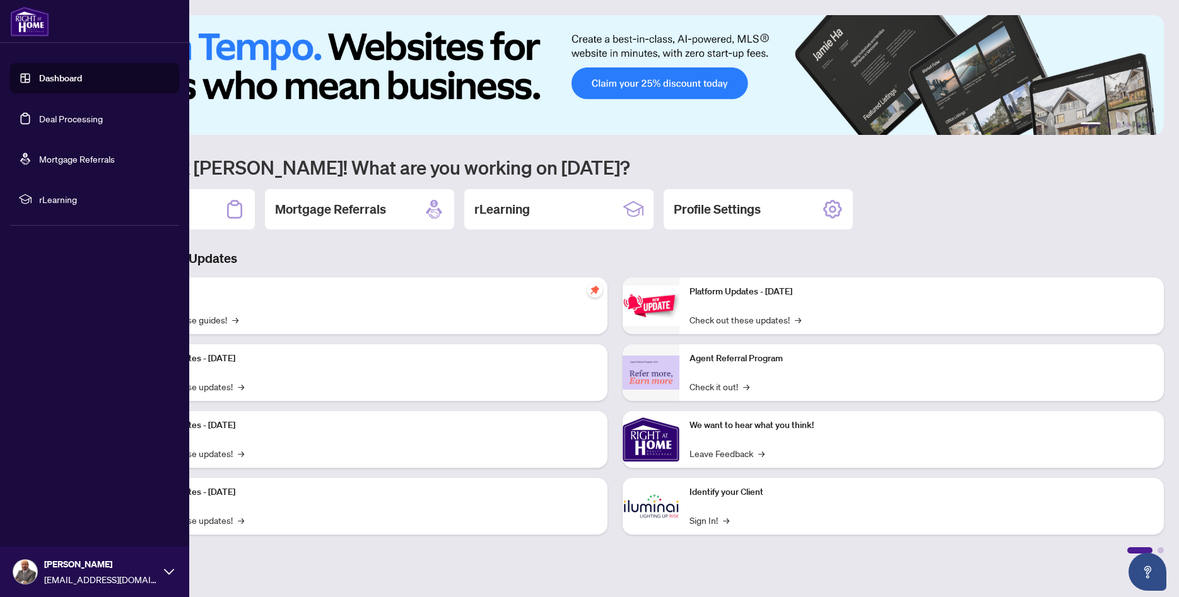 Image resolution: width=1179 pixels, height=597 pixels. What do you see at coordinates (1148, 125) in the screenshot?
I see `button: 6` at bounding box center [1148, 125].